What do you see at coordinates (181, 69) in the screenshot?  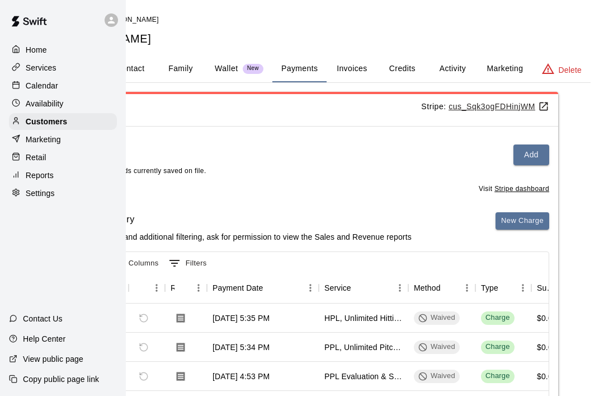 I see `button: Family` at bounding box center [181, 69].